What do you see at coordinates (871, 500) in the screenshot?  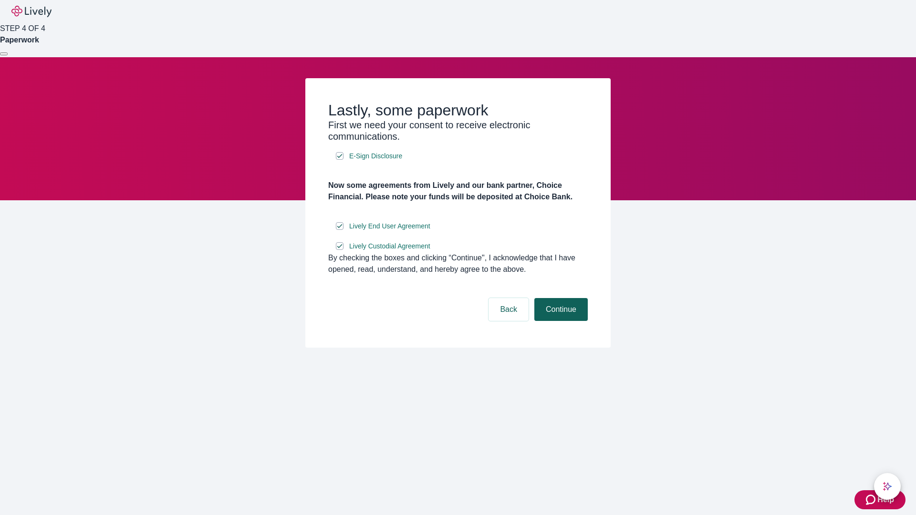 I see `svg: Zendesk support icon` at bounding box center [871, 500].